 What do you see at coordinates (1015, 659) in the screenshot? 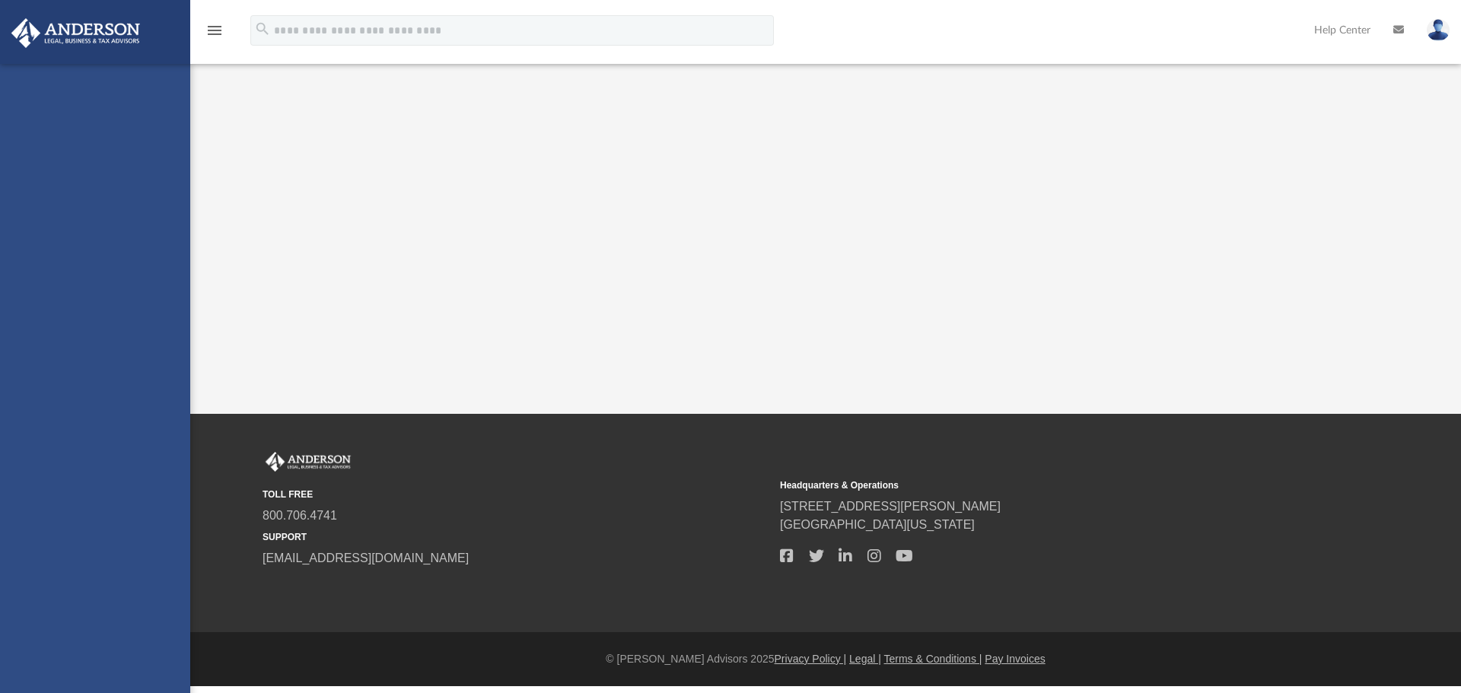
I see `a: Pay Invoices` at bounding box center [1015, 659].